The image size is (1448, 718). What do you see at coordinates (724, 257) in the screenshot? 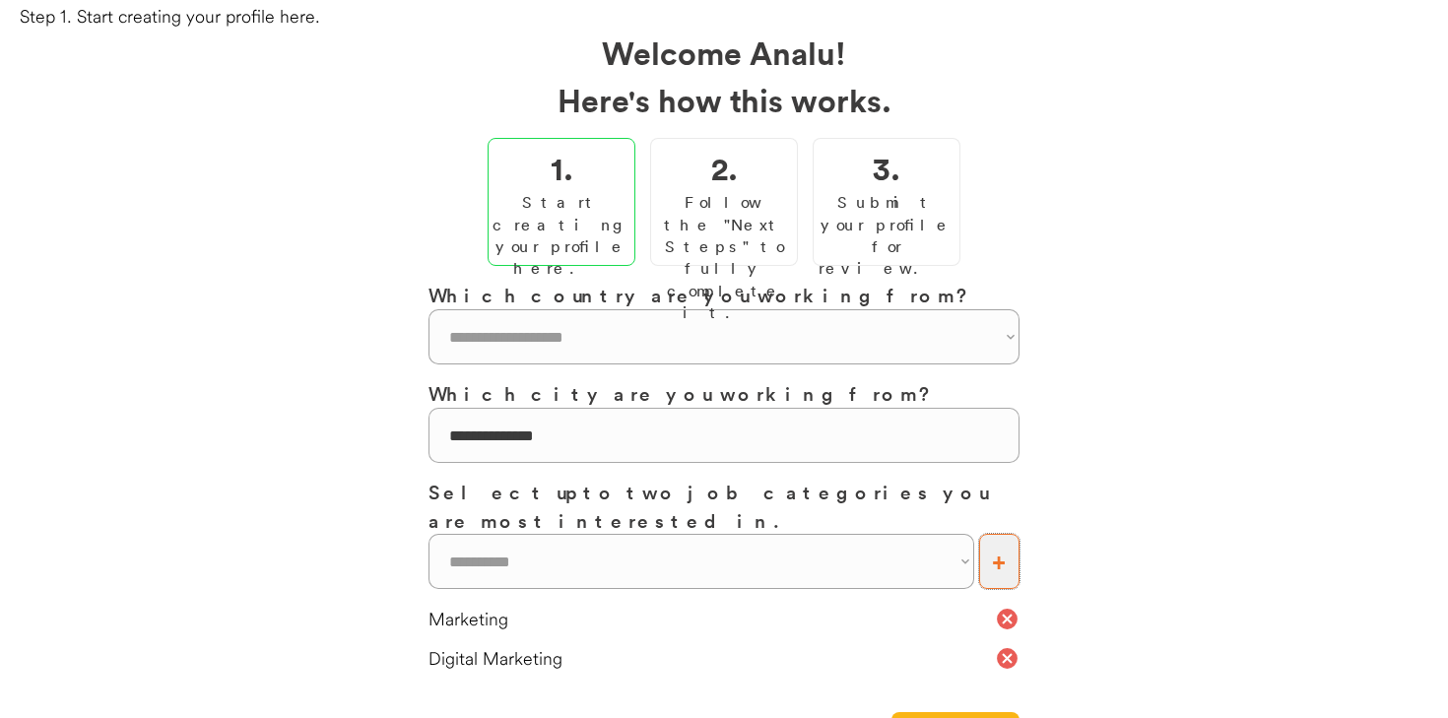
I see `div: Follow the "Next Steps" to fully complete it.` at bounding box center [724, 257].